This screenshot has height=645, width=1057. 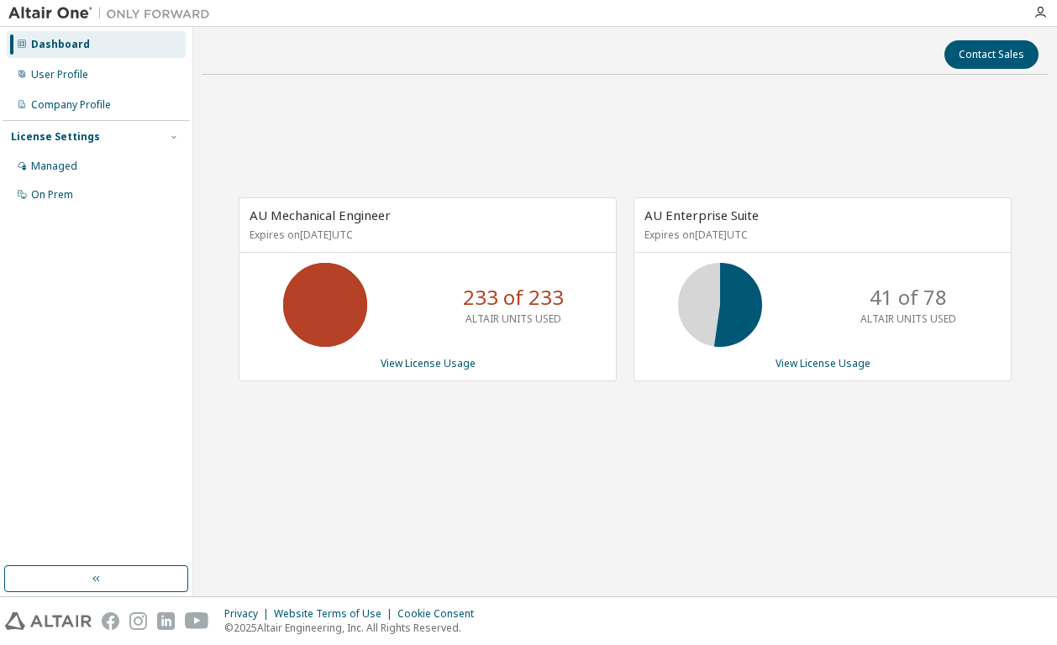 What do you see at coordinates (908, 297) in the screenshot?
I see `p: 41 of 78` at bounding box center [908, 297].